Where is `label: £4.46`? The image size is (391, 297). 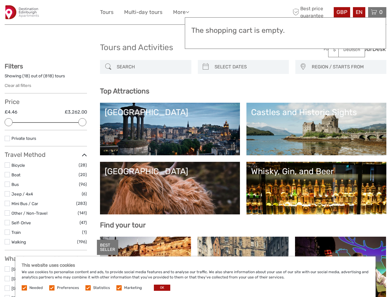 label: £4.46 is located at coordinates (11, 112).